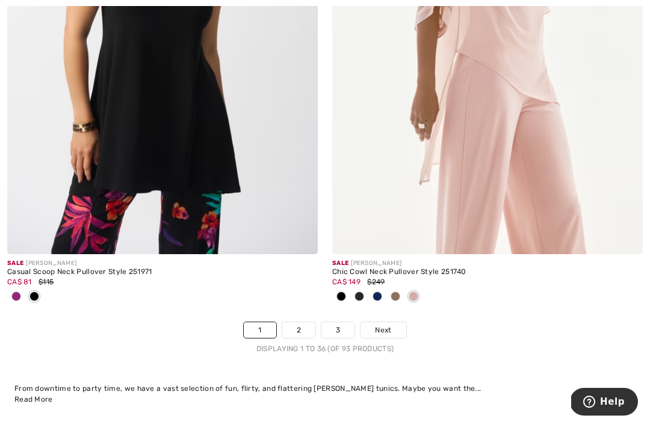  I want to click on a: Next, so click(383, 330).